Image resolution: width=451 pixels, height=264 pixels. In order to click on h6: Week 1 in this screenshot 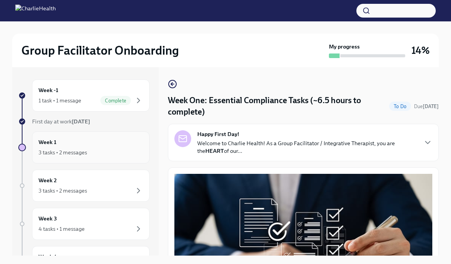, I will do `click(47, 142)`.